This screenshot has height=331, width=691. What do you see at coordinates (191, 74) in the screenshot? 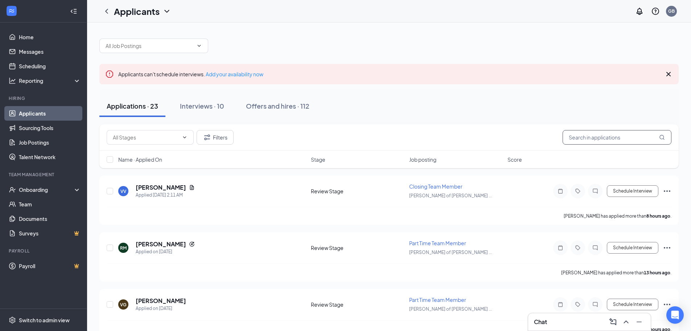
I see `span: Applicants can't schedule interviews.` at bounding box center [191, 74].